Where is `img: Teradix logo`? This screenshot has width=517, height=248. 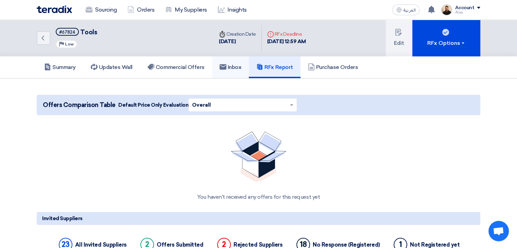
img: Teradix logo is located at coordinates (54, 9).